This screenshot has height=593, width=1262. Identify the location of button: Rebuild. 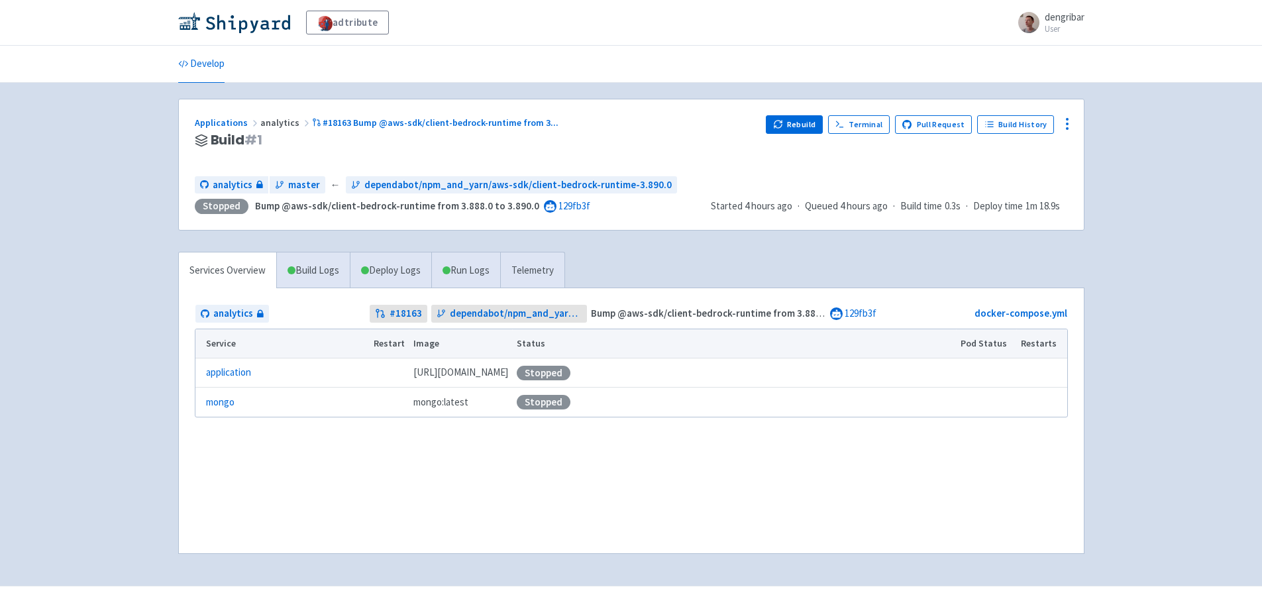
(794, 125).